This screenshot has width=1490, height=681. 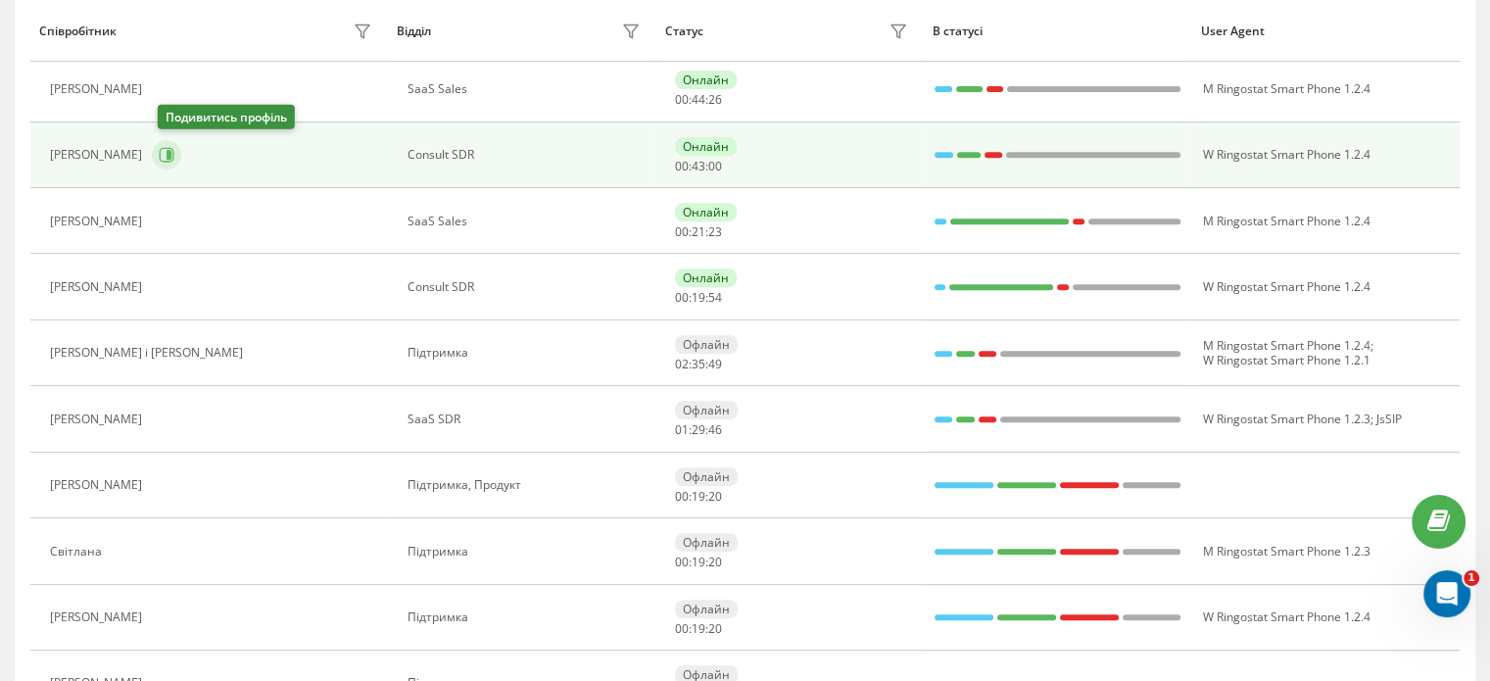 I want to click on div: Співробітник, so click(x=77, y=31).